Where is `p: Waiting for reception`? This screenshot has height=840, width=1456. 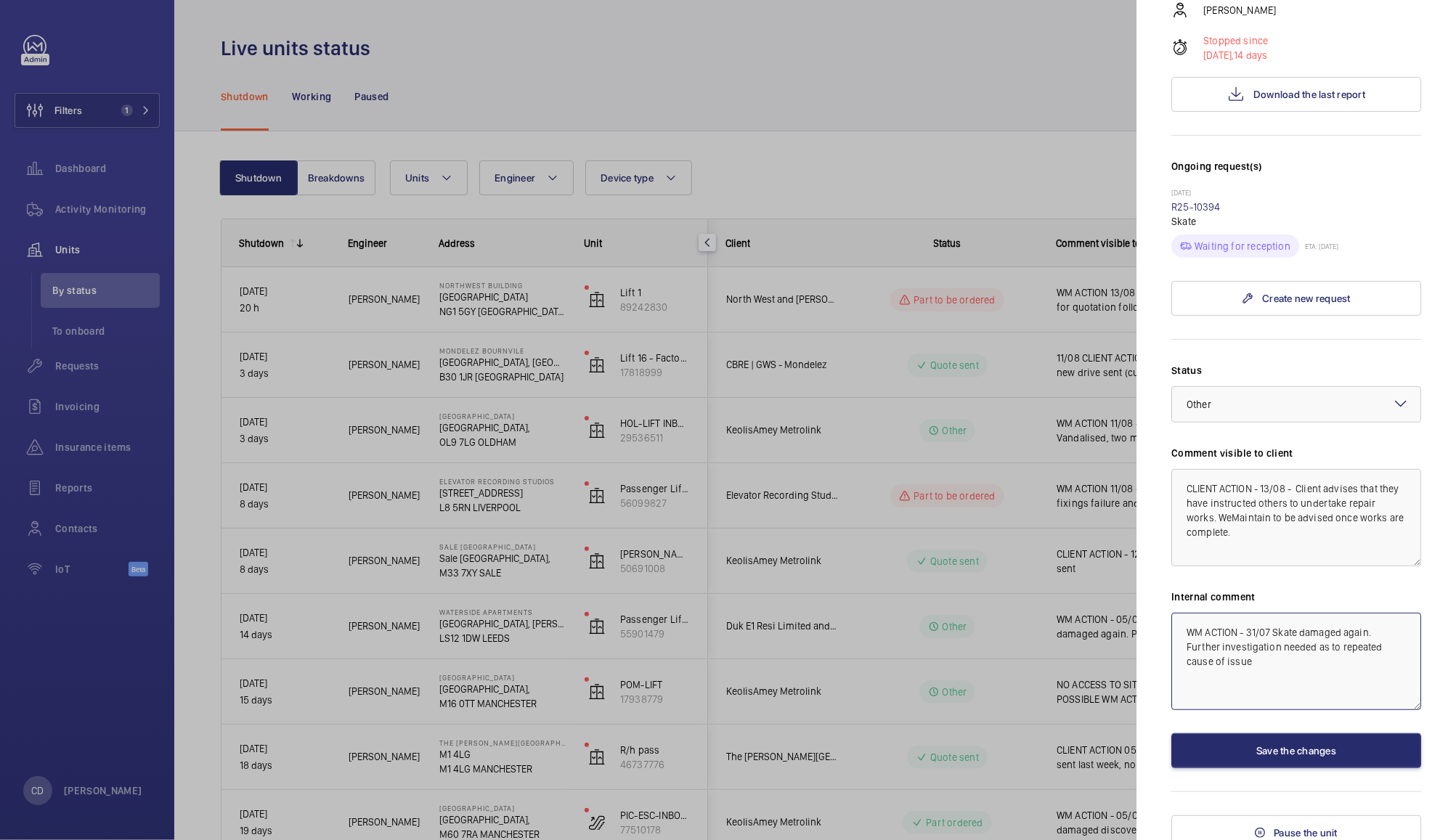 p: Waiting for reception is located at coordinates (1243, 246).